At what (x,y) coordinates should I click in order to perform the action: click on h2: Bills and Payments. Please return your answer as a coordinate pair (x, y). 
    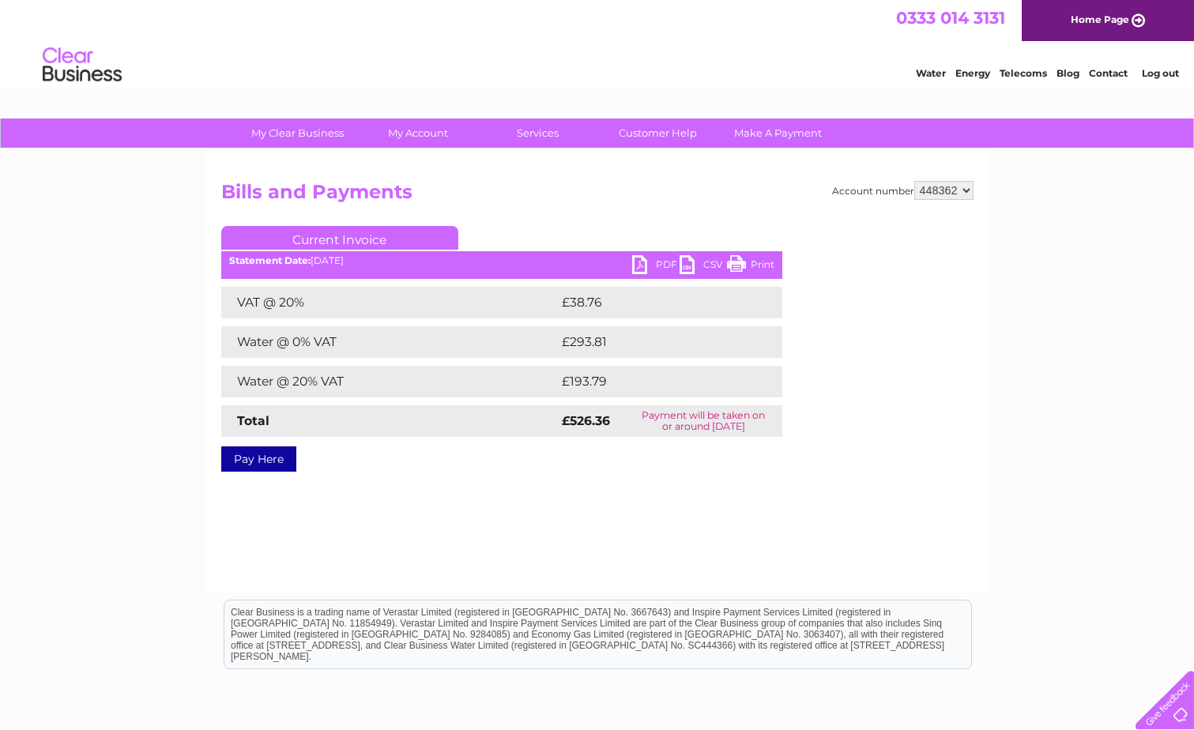
    Looking at the image, I should click on (597, 196).